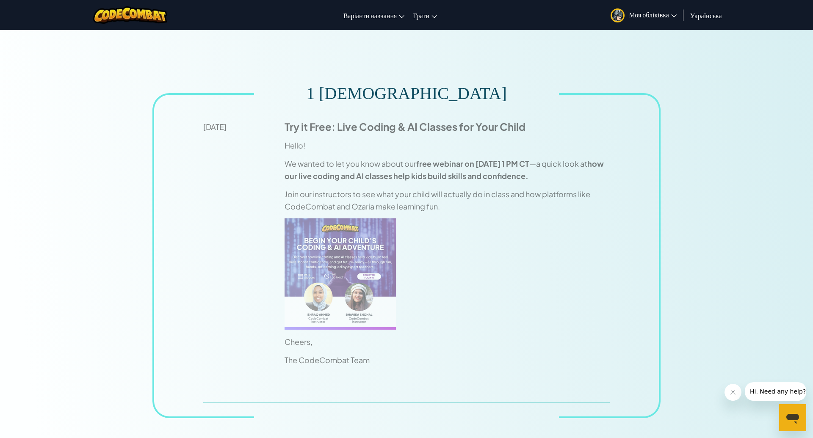 This screenshot has width=813, height=438. What do you see at coordinates (447, 342) in the screenshot?
I see `p: Cheers,` at bounding box center [447, 342].